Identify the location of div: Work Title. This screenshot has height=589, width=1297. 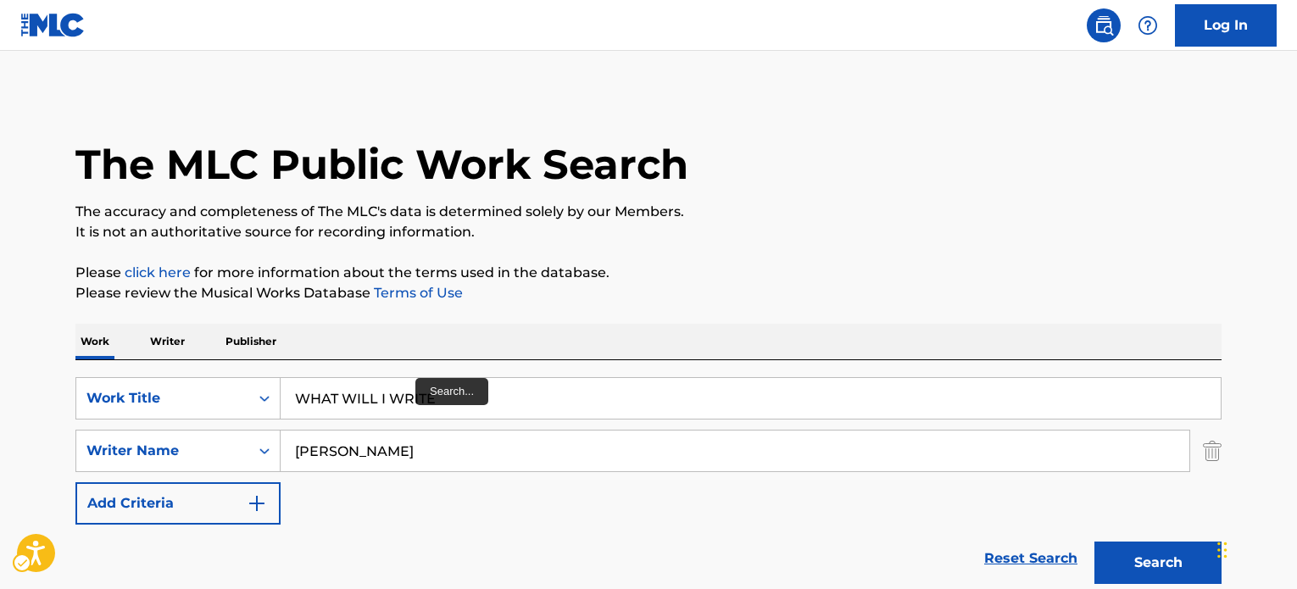
(163, 398).